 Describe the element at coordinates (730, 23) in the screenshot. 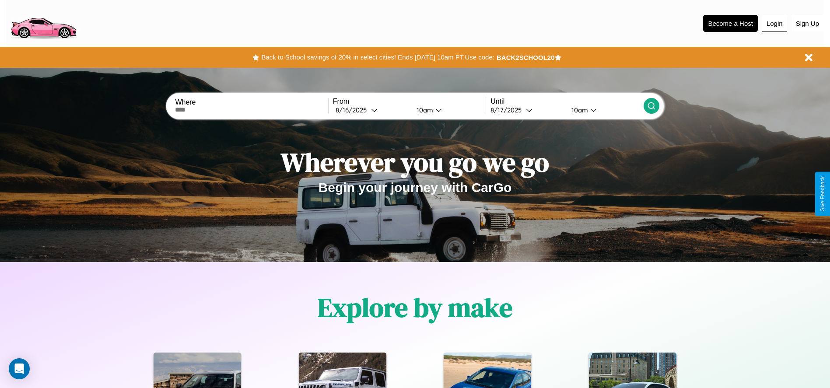

I see `button: Become a Host` at that location.